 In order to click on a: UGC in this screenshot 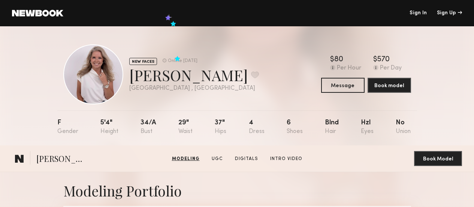, I will do `click(218, 159)`.